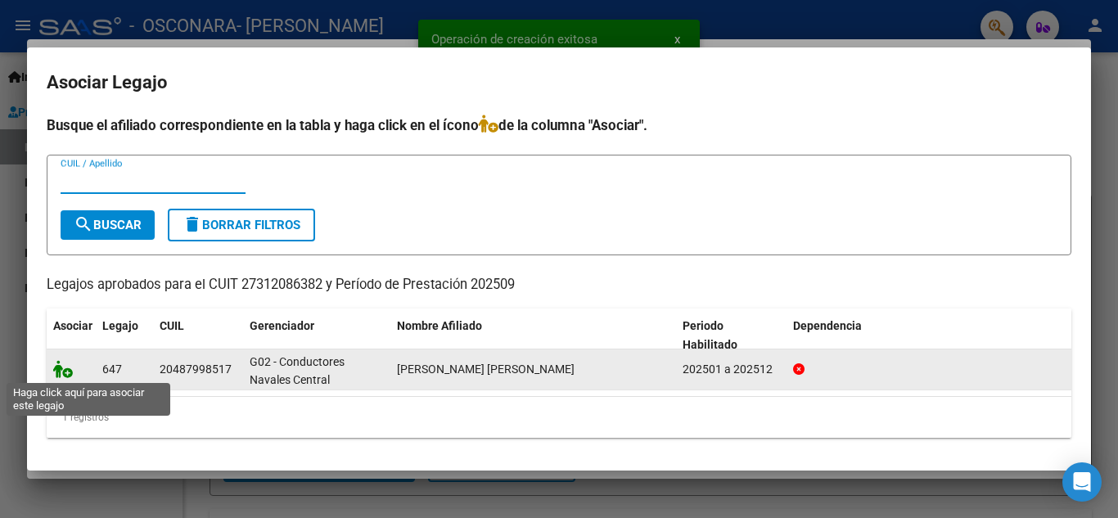  I want to click on h2: Asociar Legajo, so click(559, 83).